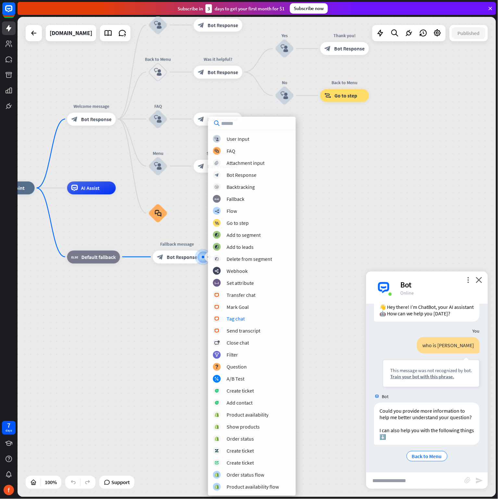 This screenshot has width=498, height=499. Describe the element at coordinates (209, 257) in the screenshot. I see `i: plus` at that location.